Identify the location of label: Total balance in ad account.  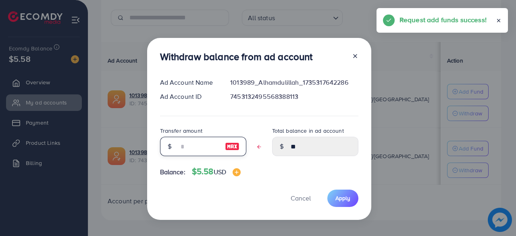
(308, 131).